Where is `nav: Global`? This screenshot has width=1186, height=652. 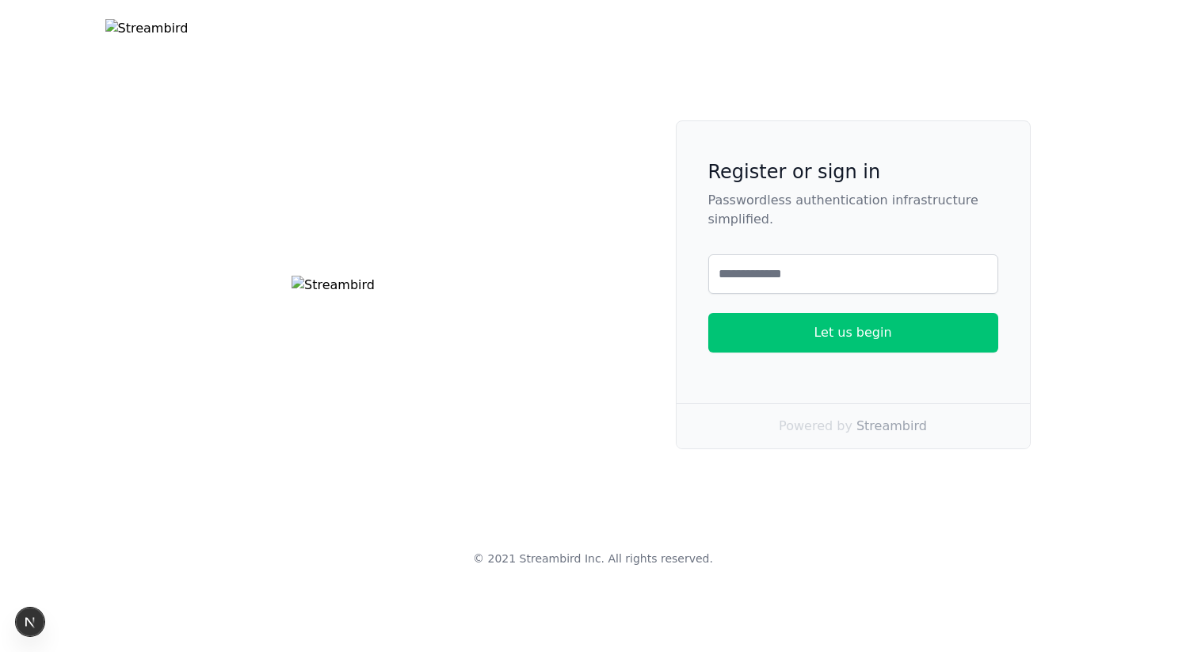
nav: Global is located at coordinates (594, 32).